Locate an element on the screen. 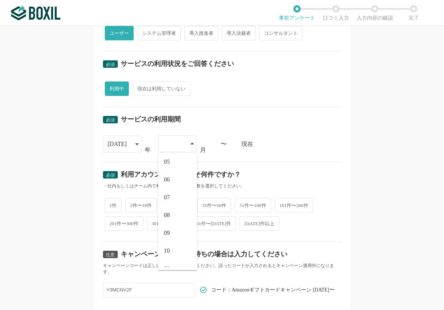 The image size is (444, 310). li: 完了 is located at coordinates (413, 13).